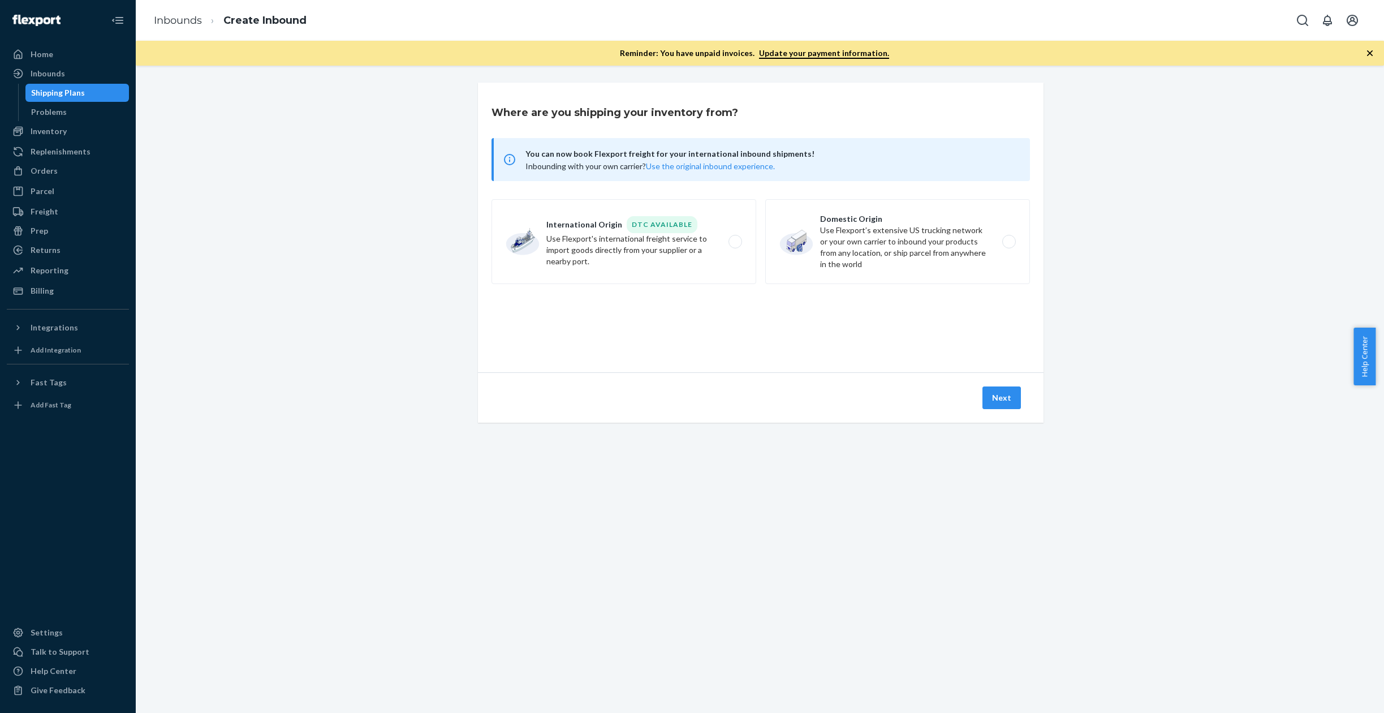 Image resolution: width=1384 pixels, height=713 pixels. What do you see at coordinates (68, 250) in the screenshot?
I see `a: Returns` at bounding box center [68, 250].